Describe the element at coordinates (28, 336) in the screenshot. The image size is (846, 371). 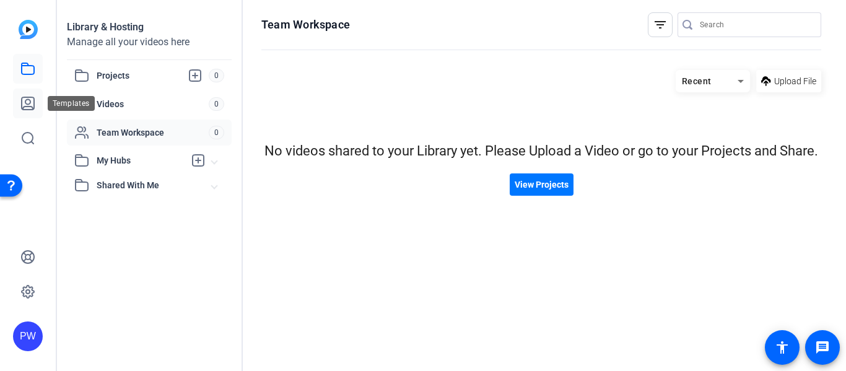
I see `div: PW` at that location.